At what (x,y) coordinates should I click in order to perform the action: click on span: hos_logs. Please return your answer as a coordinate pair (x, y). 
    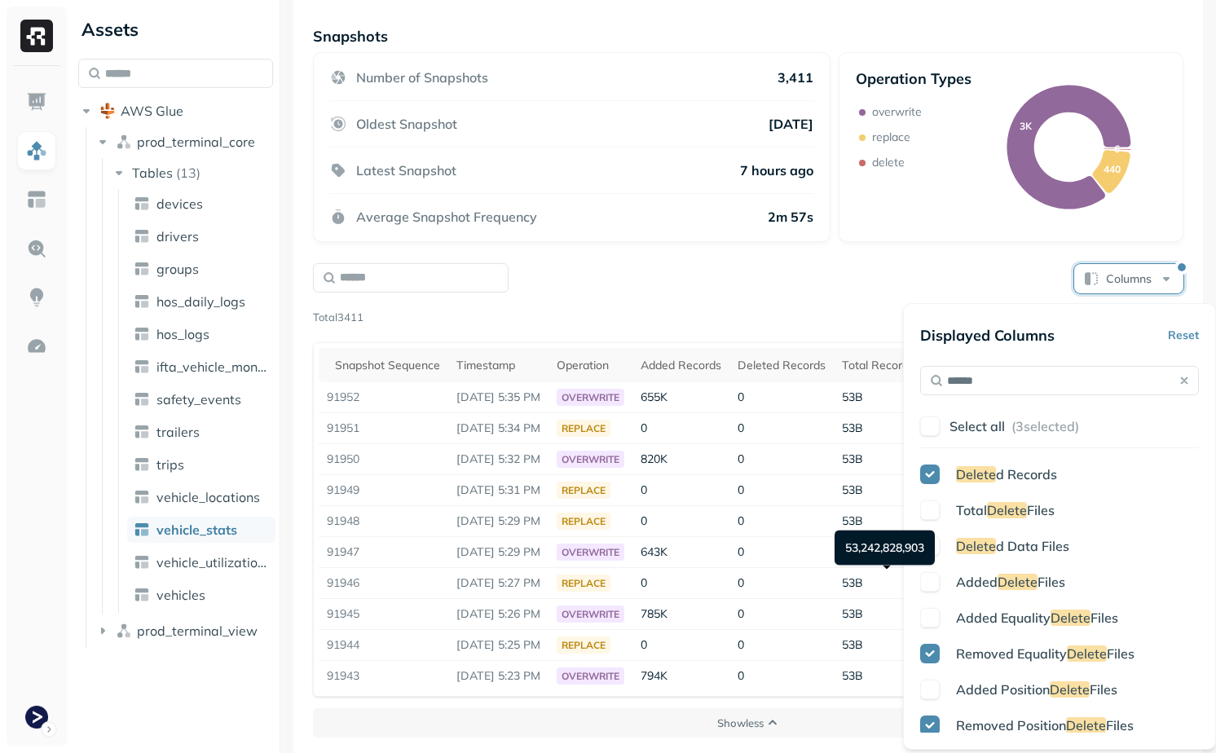
    Looking at the image, I should click on (183, 334).